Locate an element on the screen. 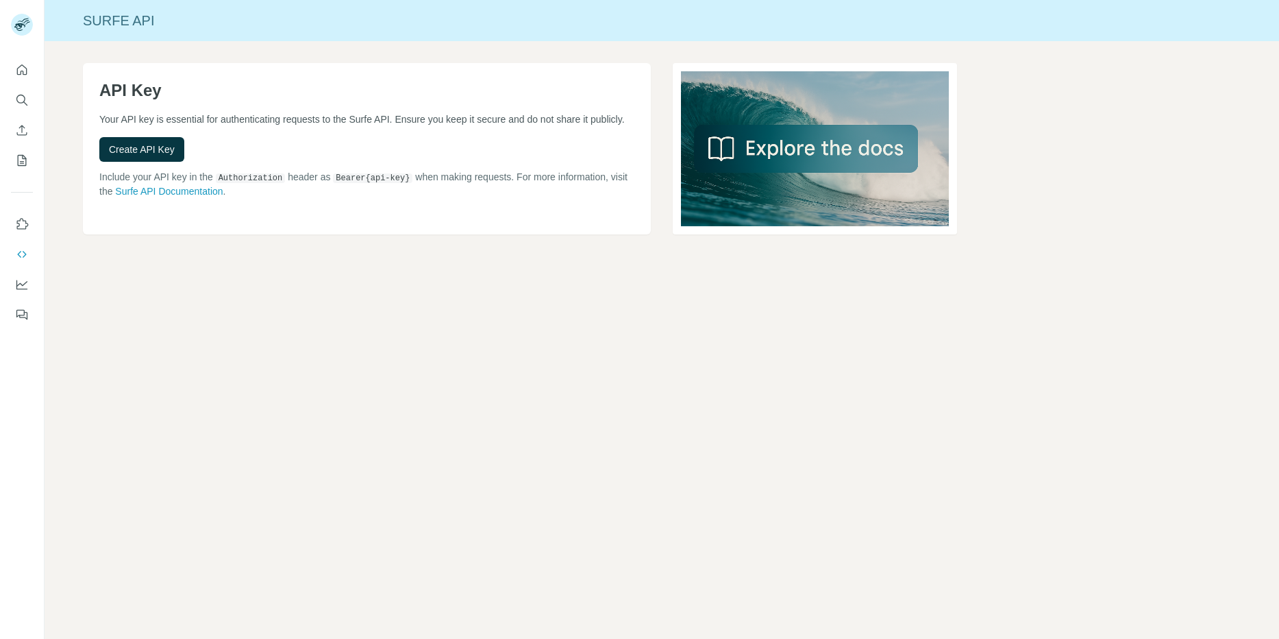 Image resolution: width=1279 pixels, height=639 pixels. a: Surfe API Documentation is located at coordinates (169, 191).